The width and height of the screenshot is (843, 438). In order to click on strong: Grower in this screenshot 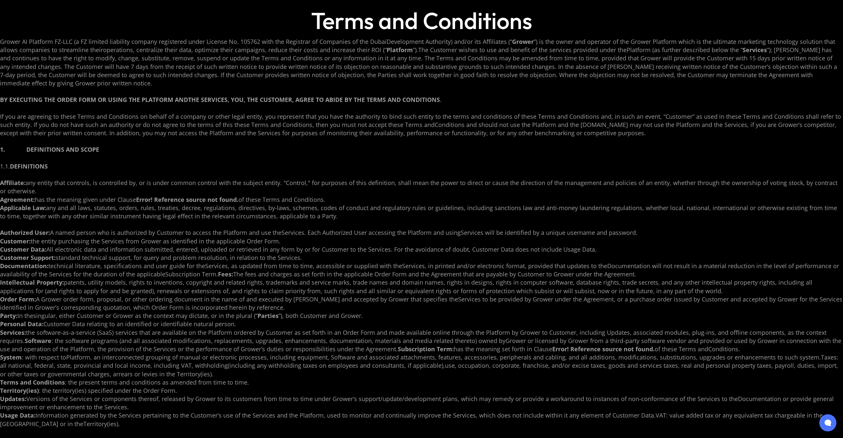, I will do `click(523, 42)`.